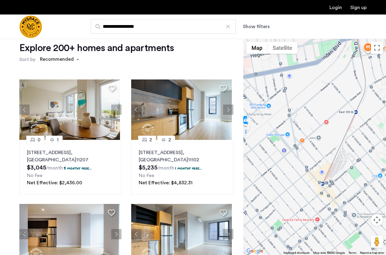 The height and width of the screenshot is (255, 386). I want to click on span: $5,235, so click(148, 168).